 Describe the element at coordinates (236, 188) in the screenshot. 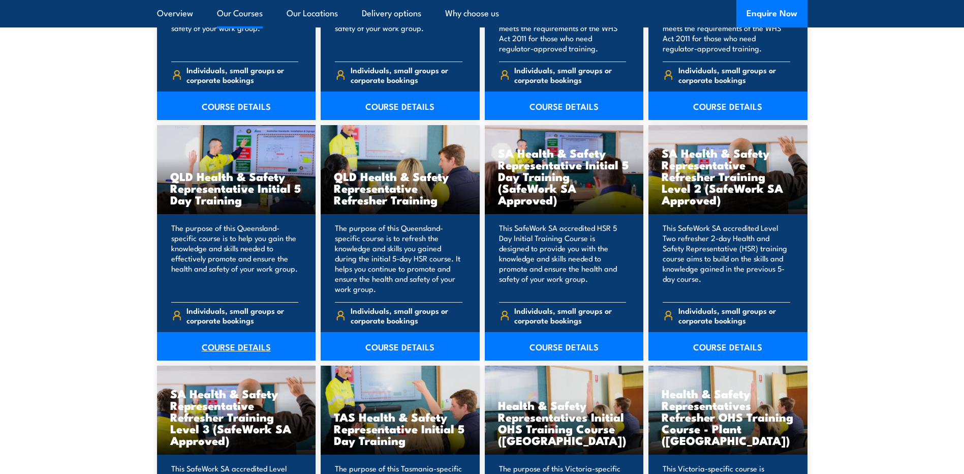

I see `h3: QLD Health & Safety Representative Initial 5 Day Training` at that location.